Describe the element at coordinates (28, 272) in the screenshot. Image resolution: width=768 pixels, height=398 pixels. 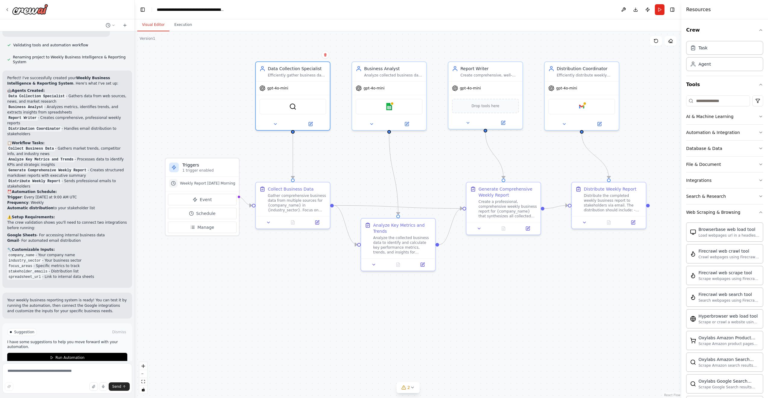
I see `code: stakeholder_emails` at that location.